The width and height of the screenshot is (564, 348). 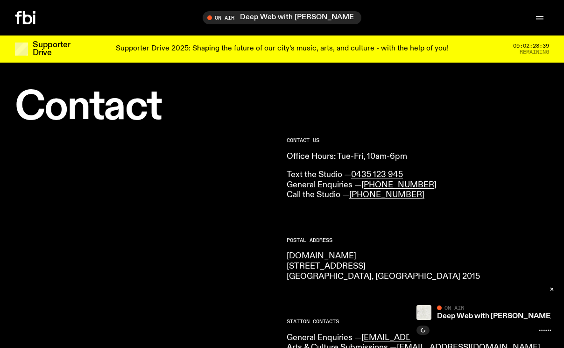 What do you see at coordinates (377, 175) in the screenshot?
I see `a: 0435 123 945` at bounding box center [377, 175].